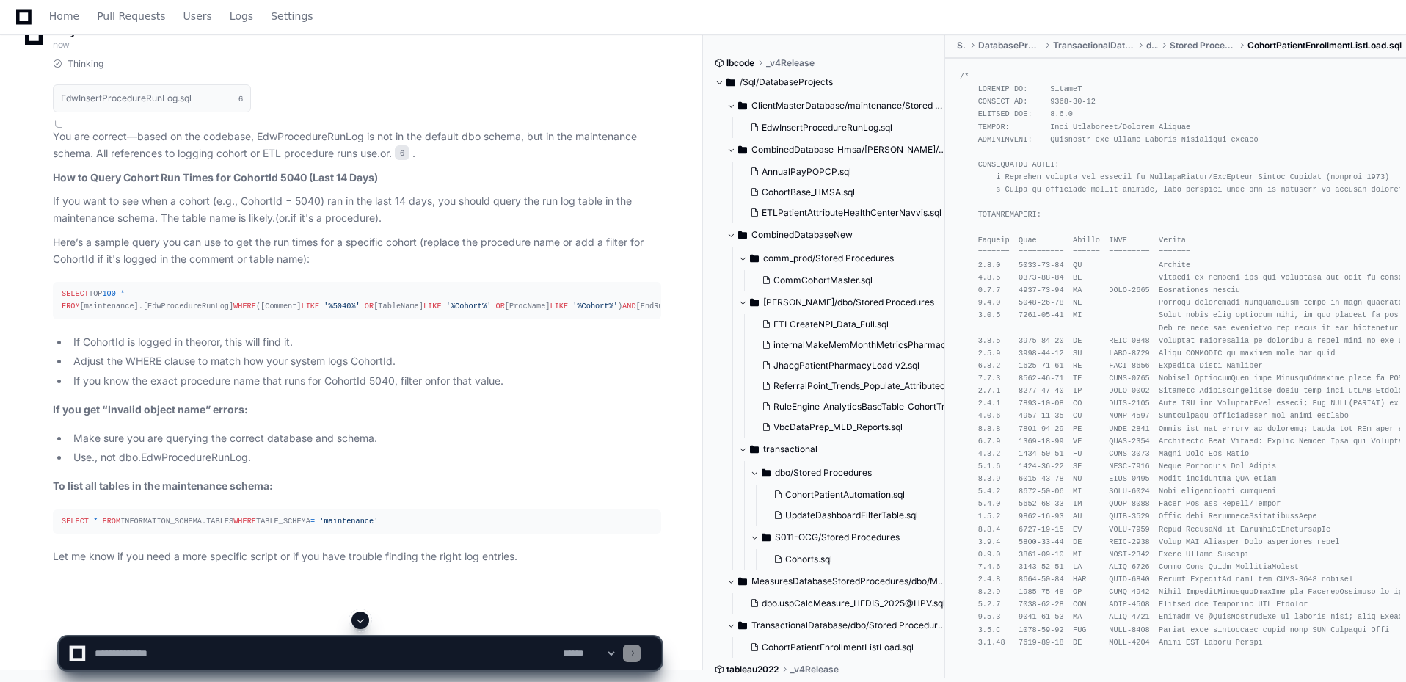 The width and height of the screenshot is (1406, 682). Describe the element at coordinates (824, 82) in the screenshot. I see `button: /Sql/DatabaseProjects` at that location.